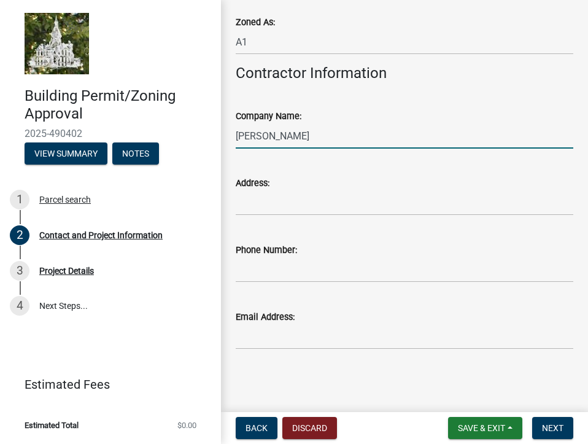  I want to click on label: Zoned As:, so click(255, 23).